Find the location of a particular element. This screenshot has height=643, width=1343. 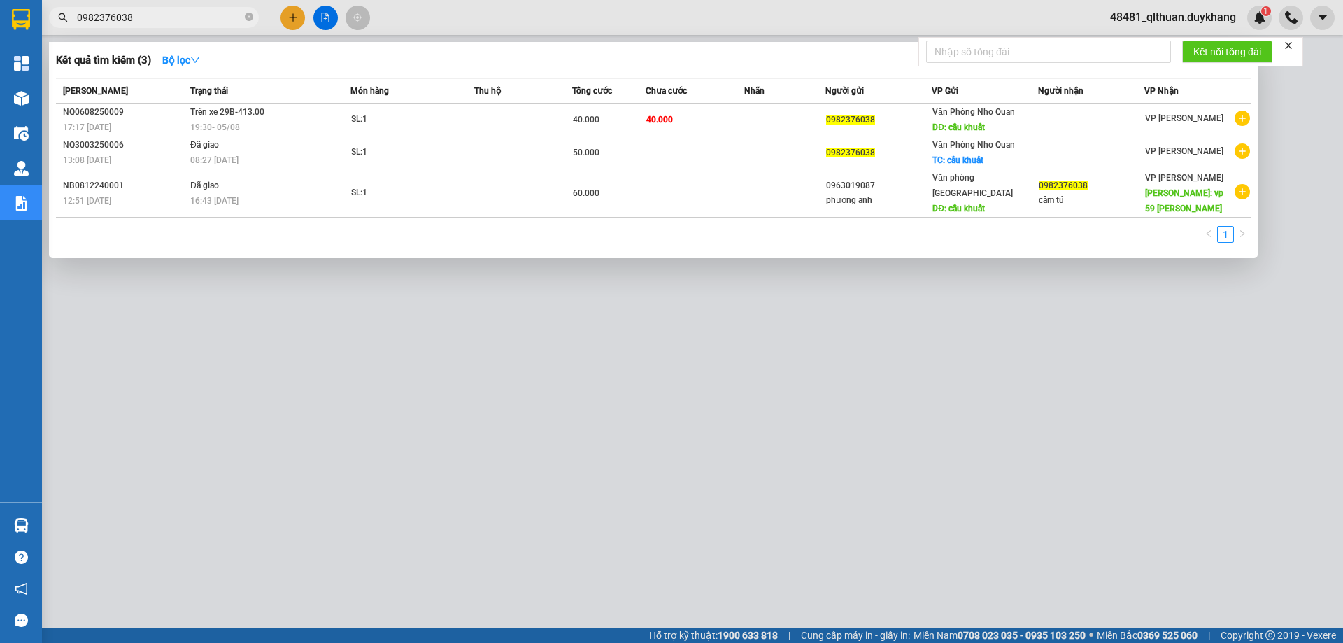

li: Previous Page is located at coordinates (1209, 234).